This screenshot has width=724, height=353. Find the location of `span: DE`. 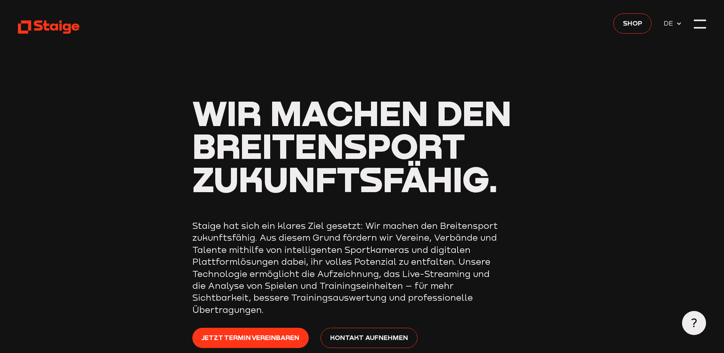

span: DE is located at coordinates (670, 23).